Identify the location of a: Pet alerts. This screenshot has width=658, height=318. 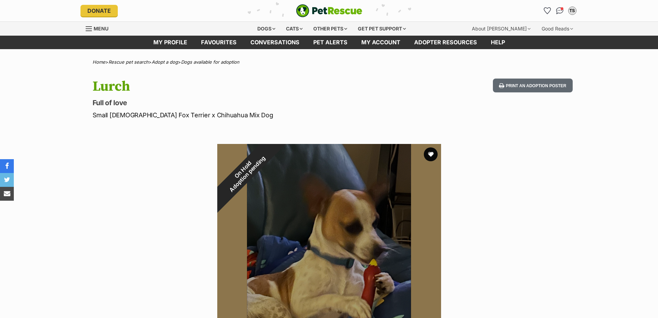
(330, 42).